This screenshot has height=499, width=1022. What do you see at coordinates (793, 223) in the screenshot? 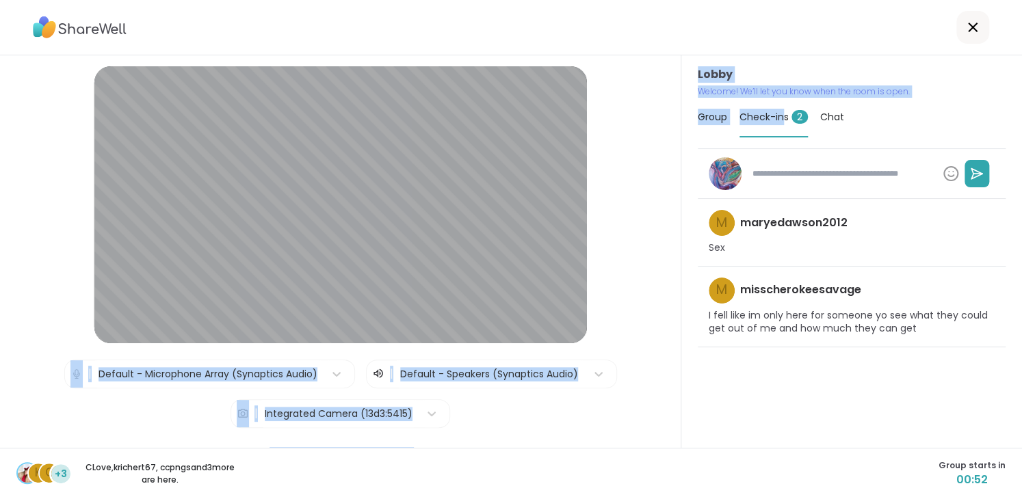
I see `h4: maryedawson2012` at bounding box center [793, 223].